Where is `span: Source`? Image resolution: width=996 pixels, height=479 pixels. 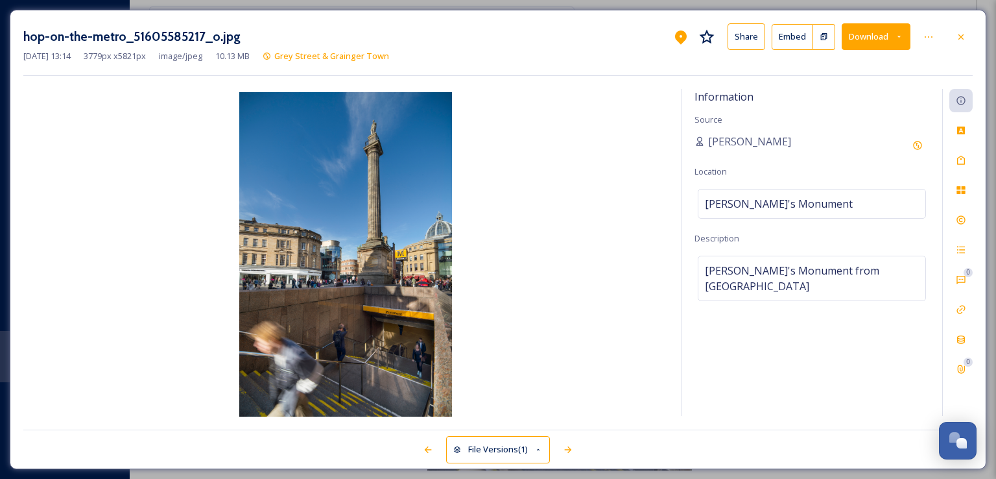 span: Source is located at coordinates (708, 119).